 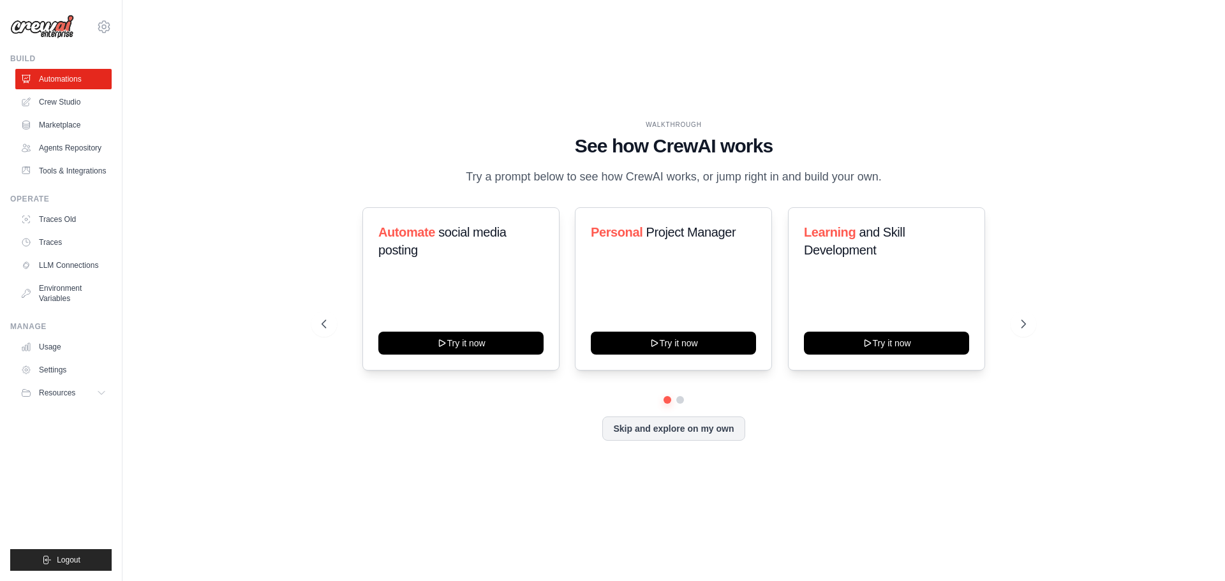 I want to click on button: Logout, so click(x=61, y=560).